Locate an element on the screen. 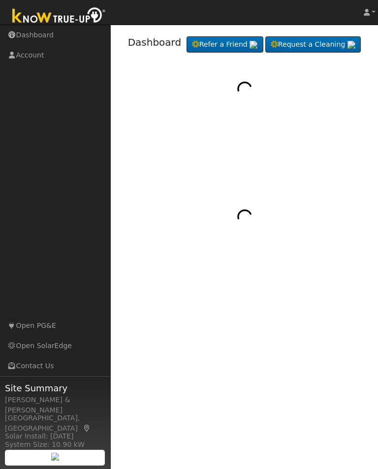 The height and width of the screenshot is (469, 378). a: Map is located at coordinates (87, 428).